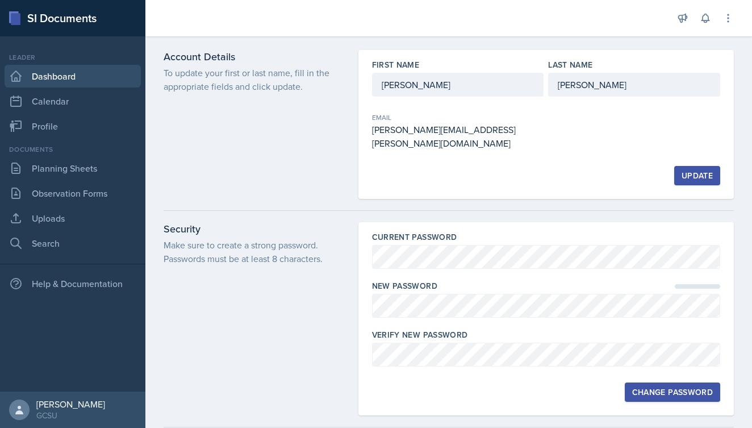 This screenshot has height=428, width=752. What do you see at coordinates (73, 193) in the screenshot?
I see `a: Observation Forms` at bounding box center [73, 193].